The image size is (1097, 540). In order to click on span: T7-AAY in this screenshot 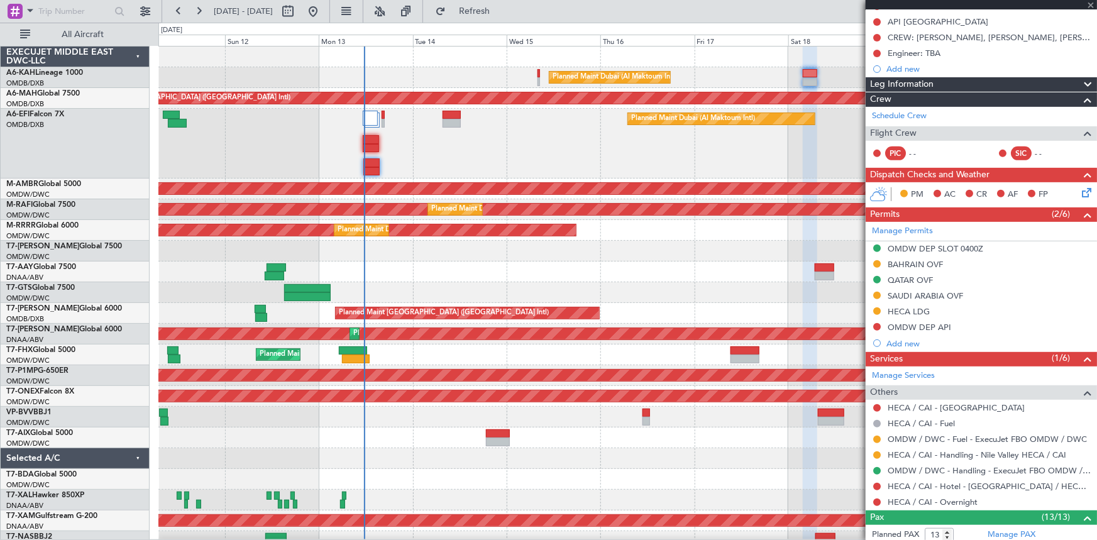, I will do `click(19, 267)`.